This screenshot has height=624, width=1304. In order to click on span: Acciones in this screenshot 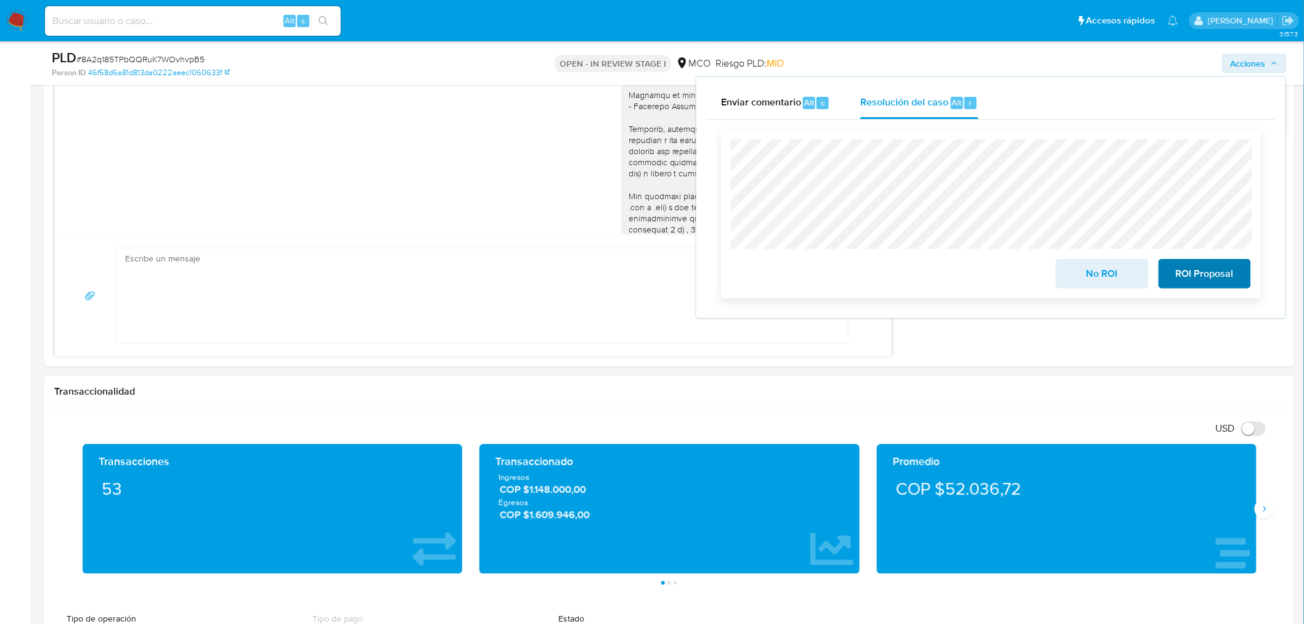, I will do `click(1248, 63)`.